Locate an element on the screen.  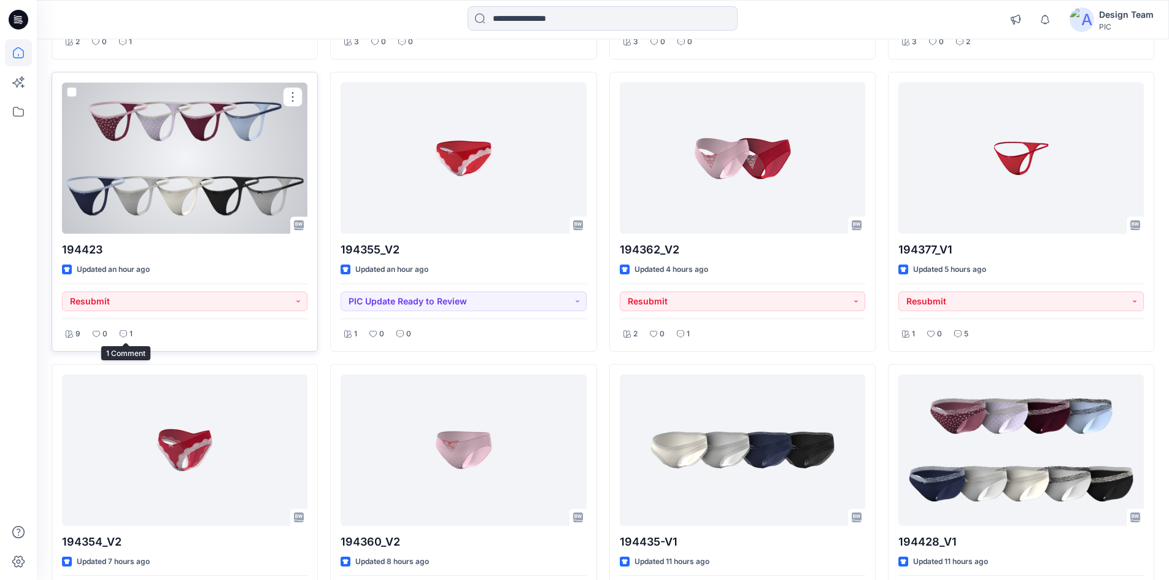
p: 9 is located at coordinates (78, 334).